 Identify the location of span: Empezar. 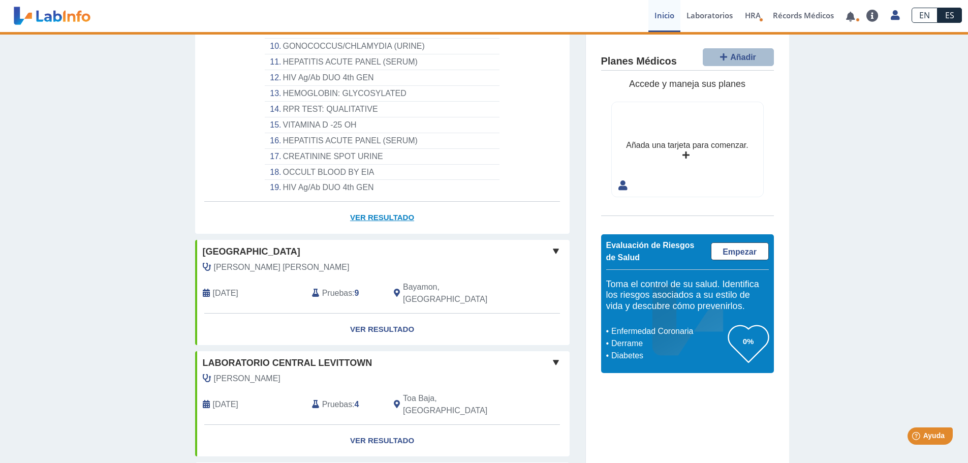
(740, 252).